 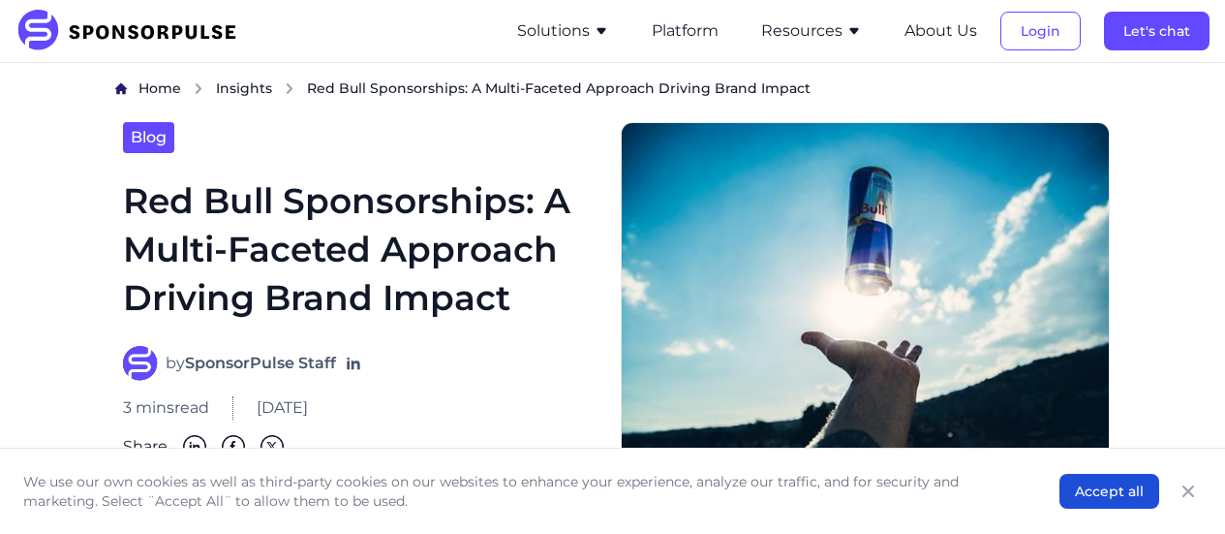 I want to click on button: Login, so click(x=1040, y=31).